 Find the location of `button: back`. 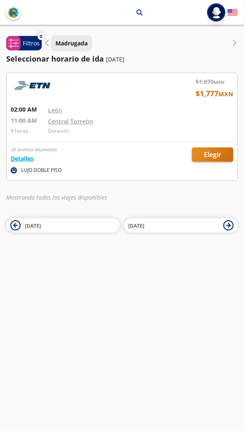

button: back is located at coordinates (13, 12).